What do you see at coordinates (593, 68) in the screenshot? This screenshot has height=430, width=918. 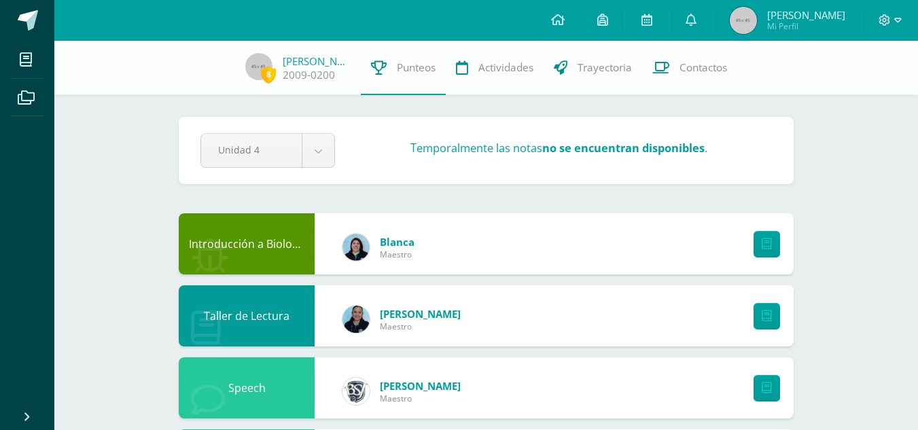 I see `a: Trayectoria` at bounding box center [593, 68].